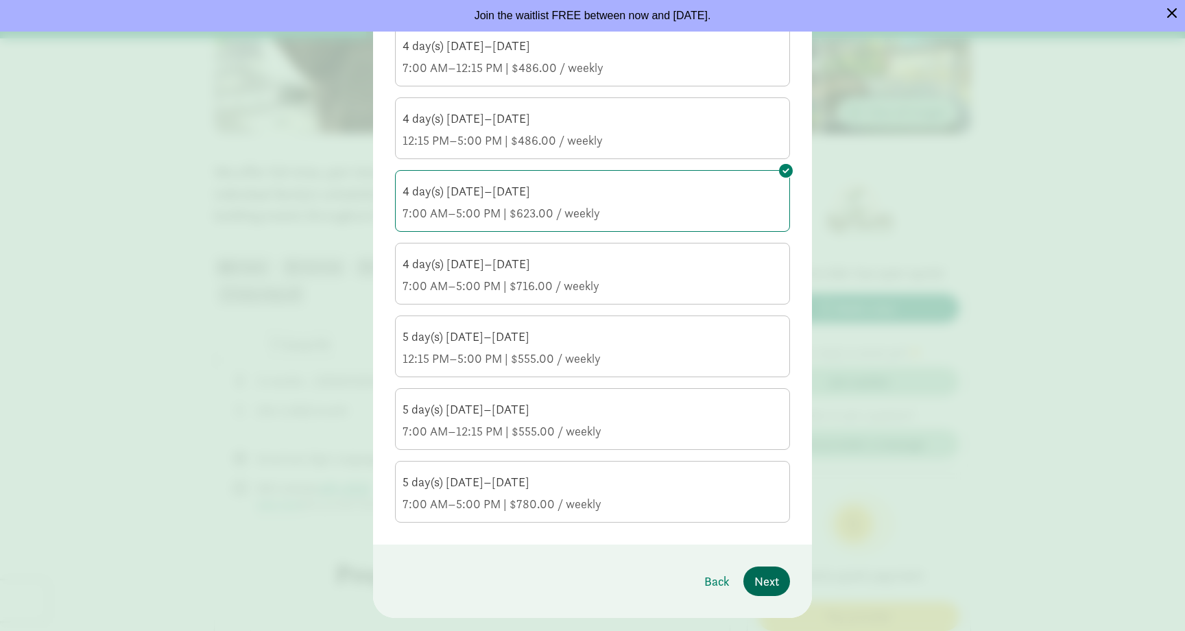 The width and height of the screenshot is (1185, 631). What do you see at coordinates (767, 581) in the screenshot?
I see `span: Next` at bounding box center [767, 581].